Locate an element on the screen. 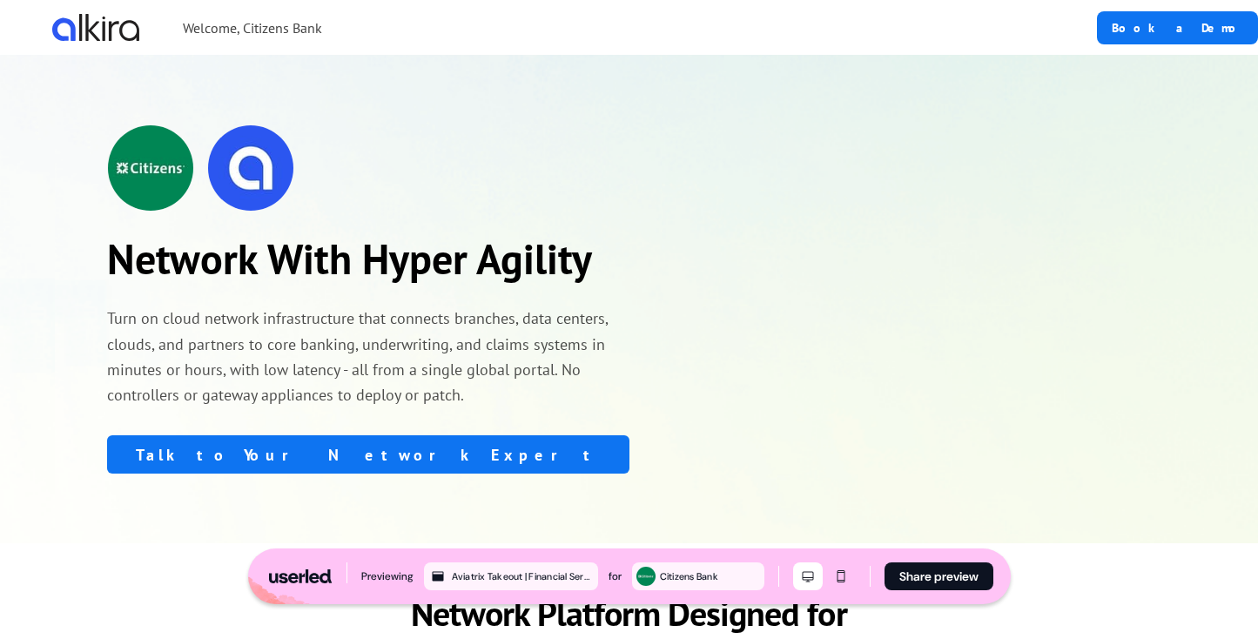 This screenshot has height=639, width=1258. div: Previewing is located at coordinates (387, 576).